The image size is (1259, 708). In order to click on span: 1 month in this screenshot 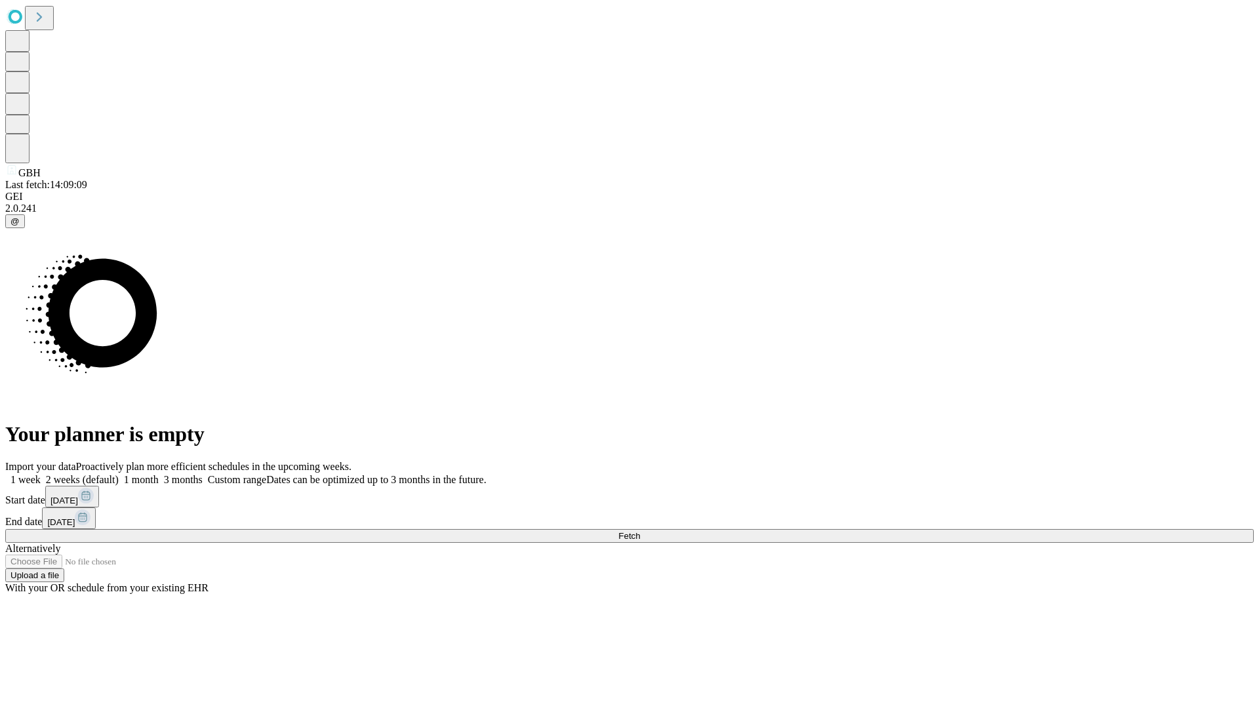, I will do `click(141, 479)`.